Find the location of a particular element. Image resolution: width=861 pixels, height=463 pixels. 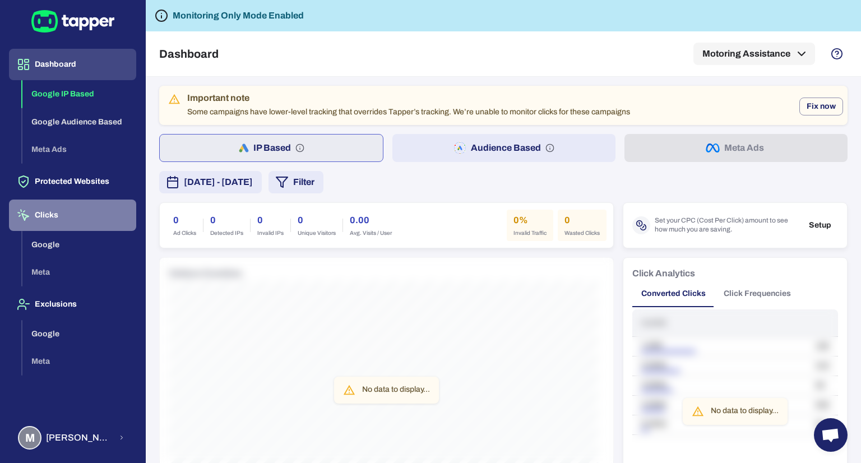

button: Google Audience Based is located at coordinates (79, 122).